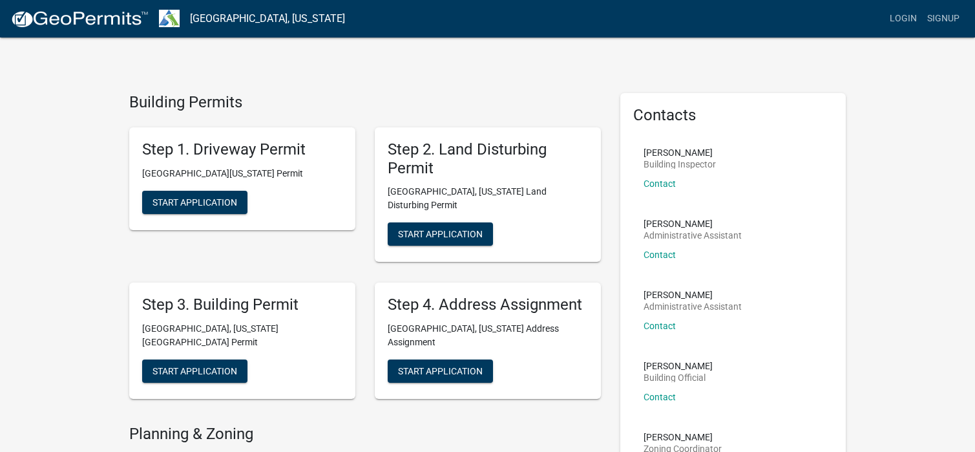  I want to click on h5: Contacts, so click(733, 115).